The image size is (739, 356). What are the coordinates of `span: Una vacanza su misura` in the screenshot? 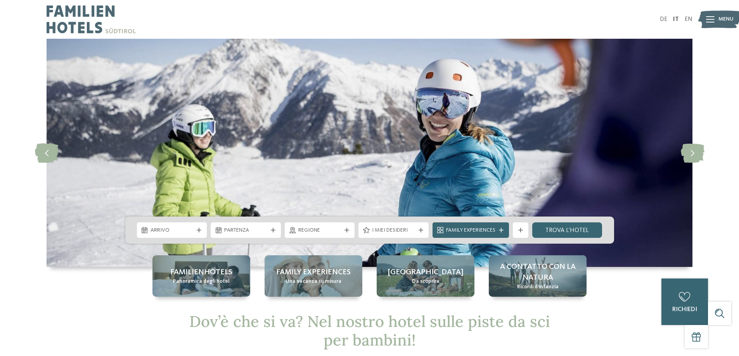 It's located at (313, 282).